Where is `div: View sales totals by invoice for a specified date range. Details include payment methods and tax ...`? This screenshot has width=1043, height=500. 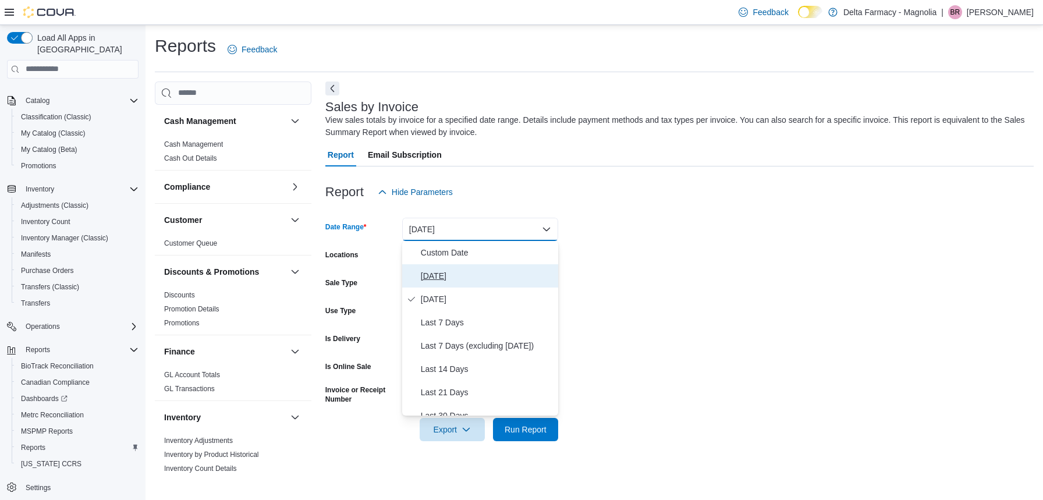
div: View sales totals by invoice for a specified date range. Details include payment methods and tax ... is located at coordinates (676, 126).